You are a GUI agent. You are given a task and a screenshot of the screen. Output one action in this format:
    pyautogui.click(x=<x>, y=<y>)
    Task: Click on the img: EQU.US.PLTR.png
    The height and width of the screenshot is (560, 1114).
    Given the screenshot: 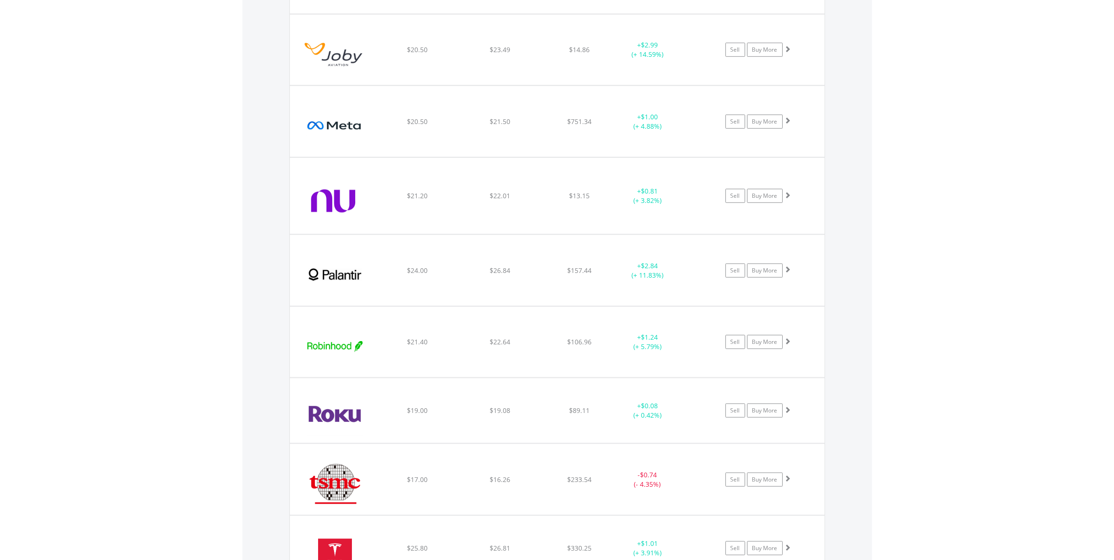 What is the action you would take?
    pyautogui.click(x=335, y=275)
    